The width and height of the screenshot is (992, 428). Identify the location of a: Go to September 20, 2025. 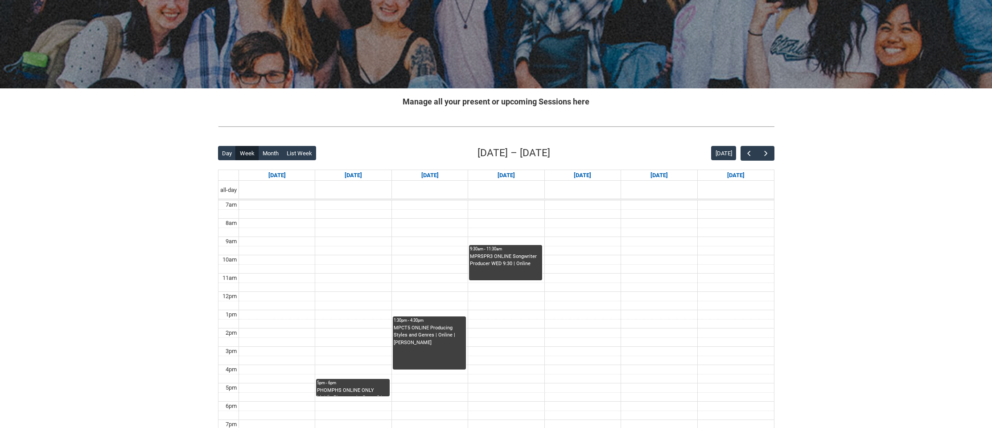
(736, 175).